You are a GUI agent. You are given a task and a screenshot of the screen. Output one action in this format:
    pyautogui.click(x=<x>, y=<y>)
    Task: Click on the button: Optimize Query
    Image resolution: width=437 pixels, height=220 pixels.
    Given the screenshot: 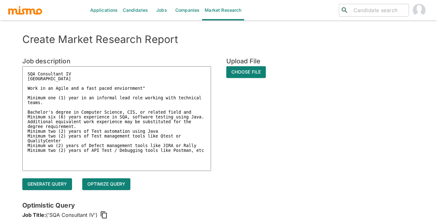 What is the action you would take?
    pyautogui.click(x=106, y=184)
    